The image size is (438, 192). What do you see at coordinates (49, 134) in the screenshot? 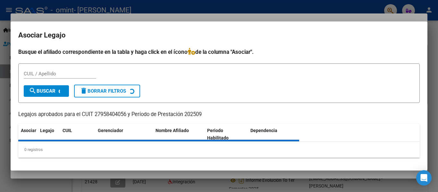
I see `datatable-header-cell: Legajo` at bounding box center [49, 134].